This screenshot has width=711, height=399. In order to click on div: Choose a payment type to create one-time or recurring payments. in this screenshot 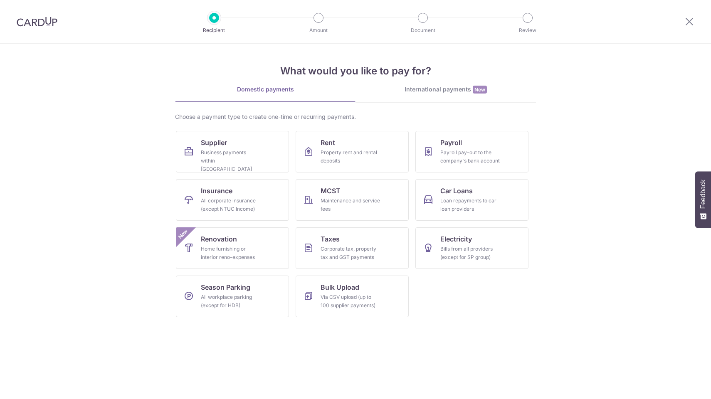, I will do `click(355, 117)`.